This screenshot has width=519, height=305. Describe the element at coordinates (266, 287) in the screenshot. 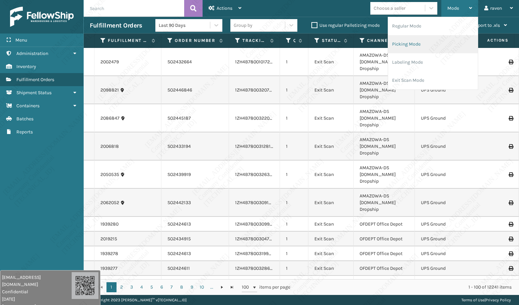

I see `span: items per page` at that location.